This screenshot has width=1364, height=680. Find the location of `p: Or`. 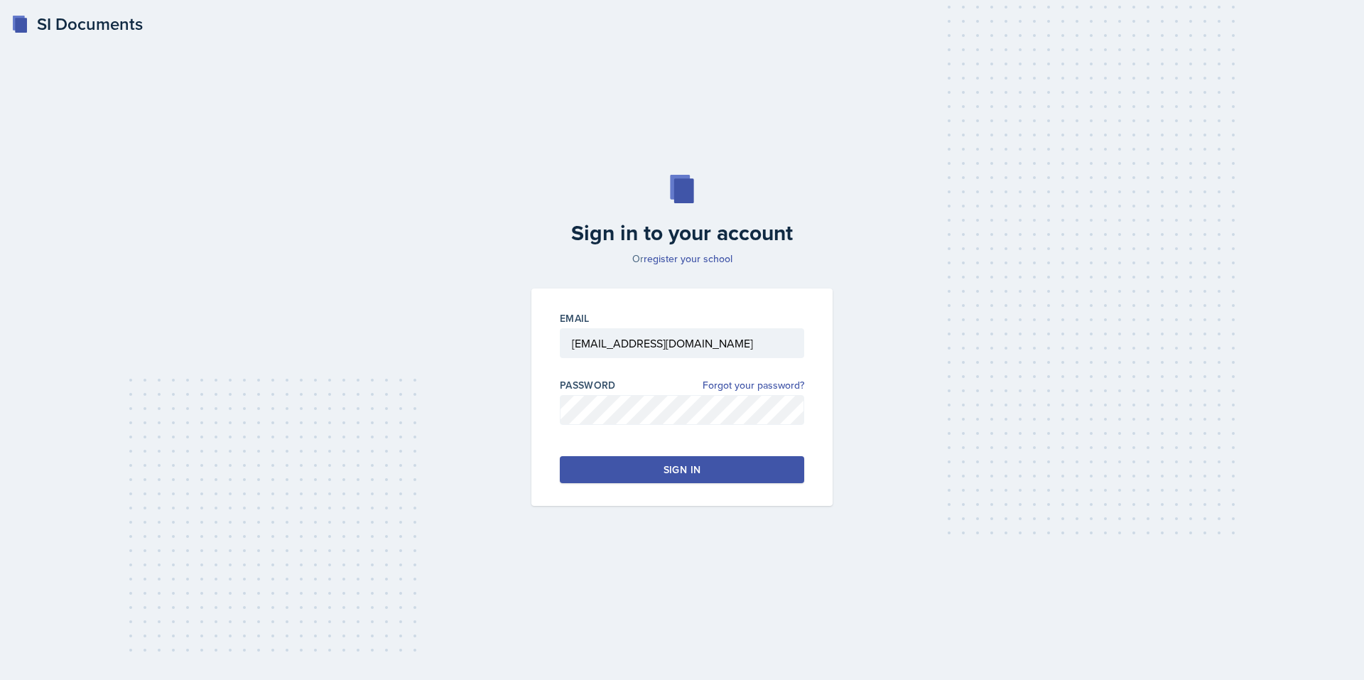

p: Or is located at coordinates (682, 259).